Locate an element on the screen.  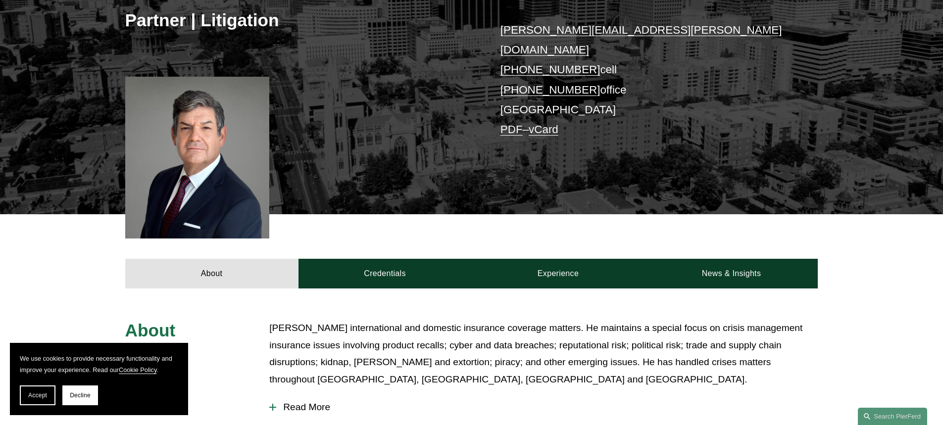
a: Credentials is located at coordinates (385, 274).